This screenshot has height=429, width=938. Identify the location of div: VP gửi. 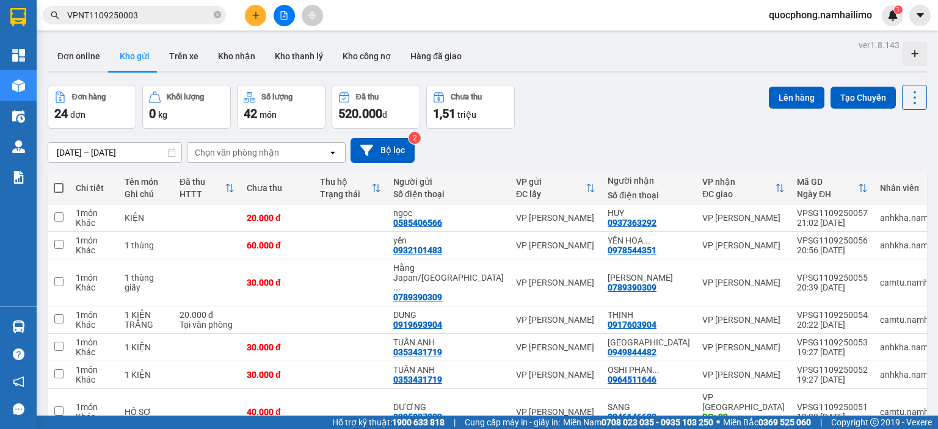
(551, 182).